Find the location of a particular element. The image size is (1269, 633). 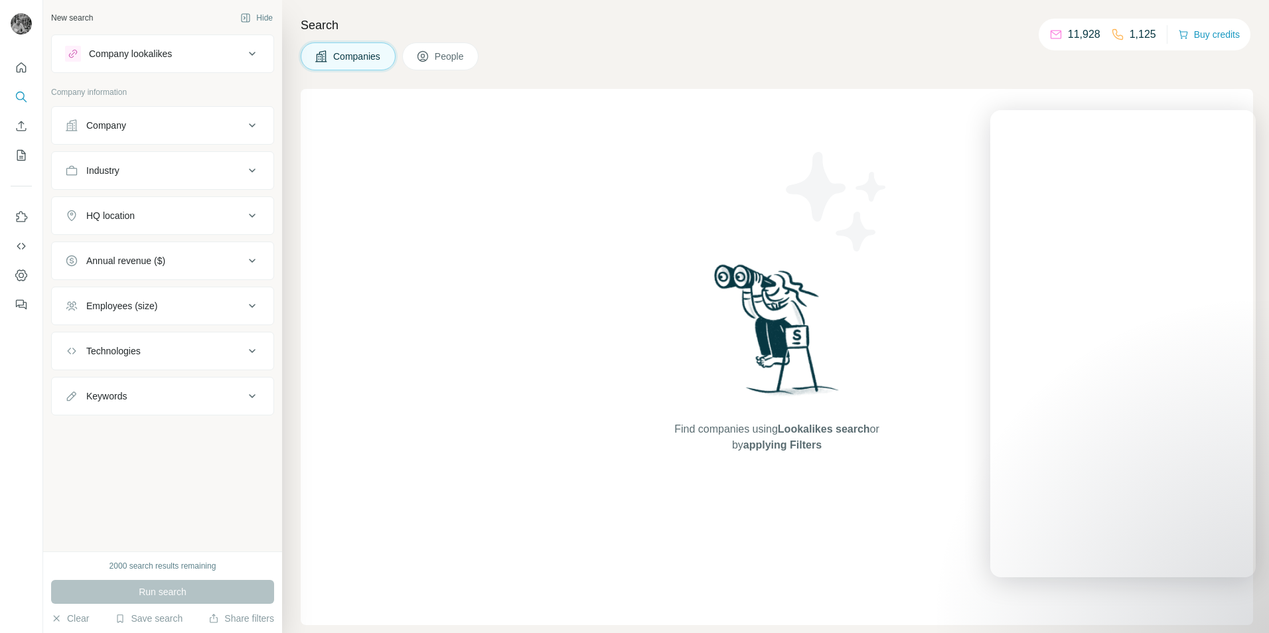

button: Keywords is located at coordinates (163, 396).